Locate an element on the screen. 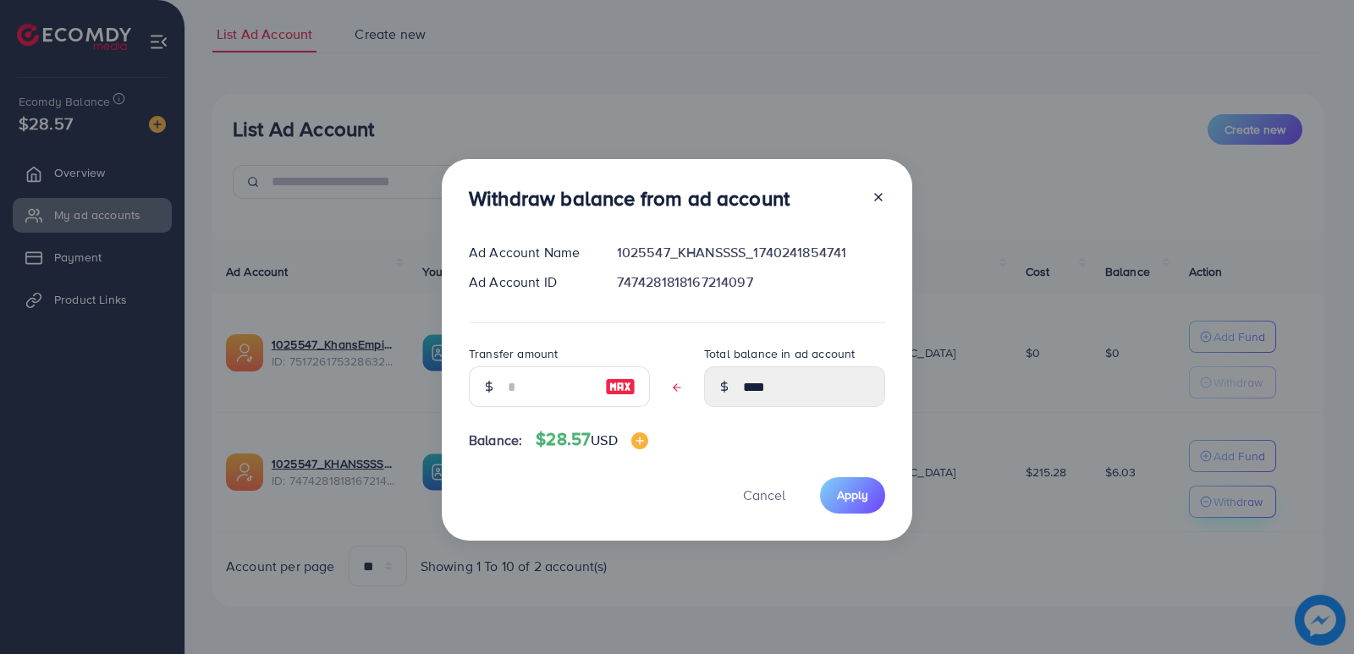 This screenshot has height=654, width=1354. div: 1025547_KHANSSSS_1740241854741 is located at coordinates (751, 252).